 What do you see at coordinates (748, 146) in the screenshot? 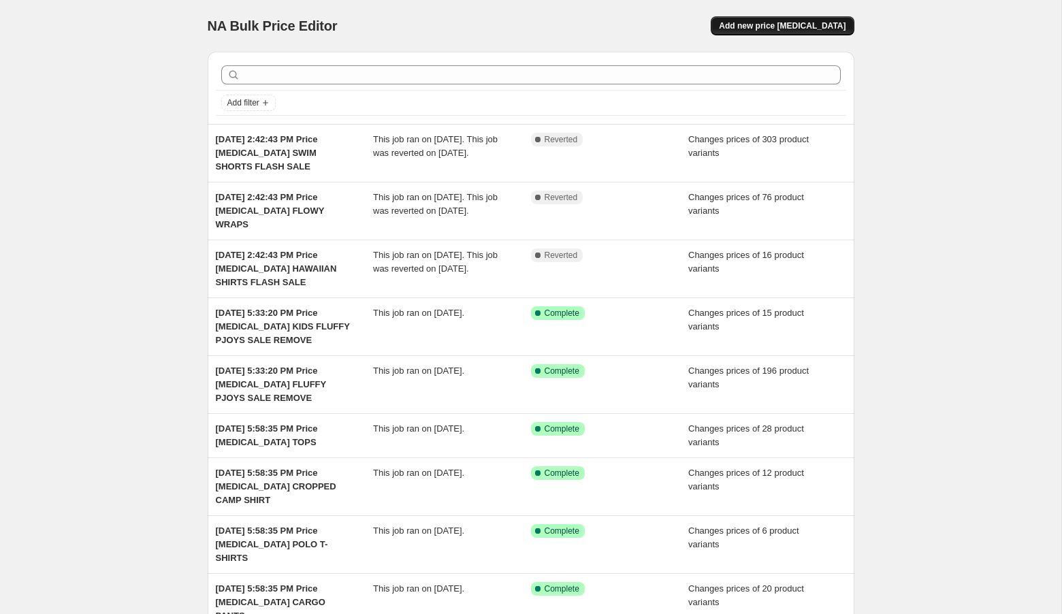
I see `span: Changes prices of 303 product variants` at bounding box center [748, 146].